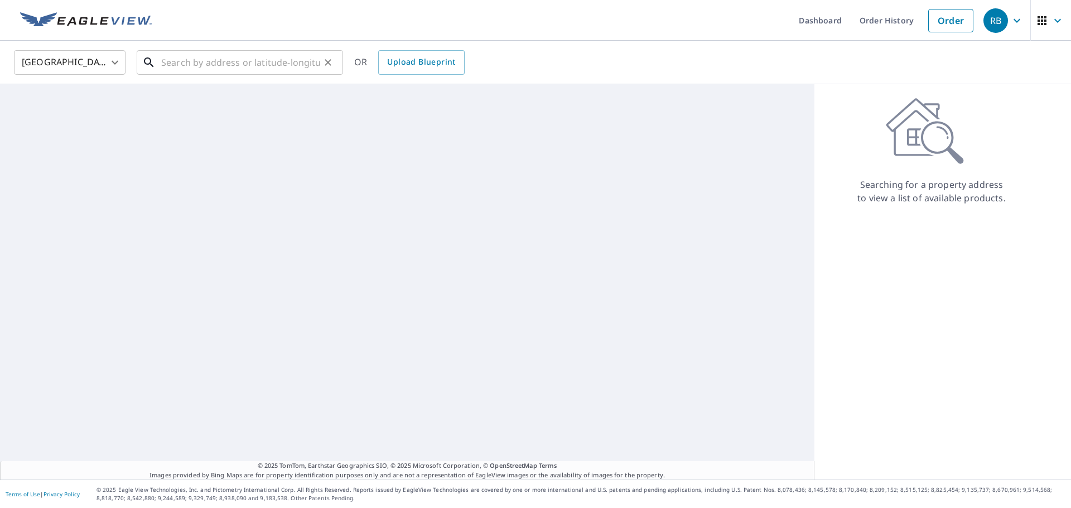 This screenshot has height=508, width=1071. Describe the element at coordinates (23, 494) in the screenshot. I see `a: Terms of Use` at that location.